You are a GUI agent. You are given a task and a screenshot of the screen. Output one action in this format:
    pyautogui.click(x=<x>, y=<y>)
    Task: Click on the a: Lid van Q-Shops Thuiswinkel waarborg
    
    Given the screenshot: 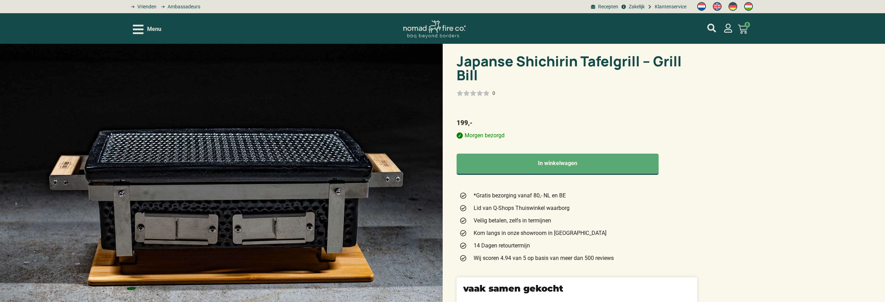 What is the action you would take?
    pyautogui.click(x=577, y=208)
    